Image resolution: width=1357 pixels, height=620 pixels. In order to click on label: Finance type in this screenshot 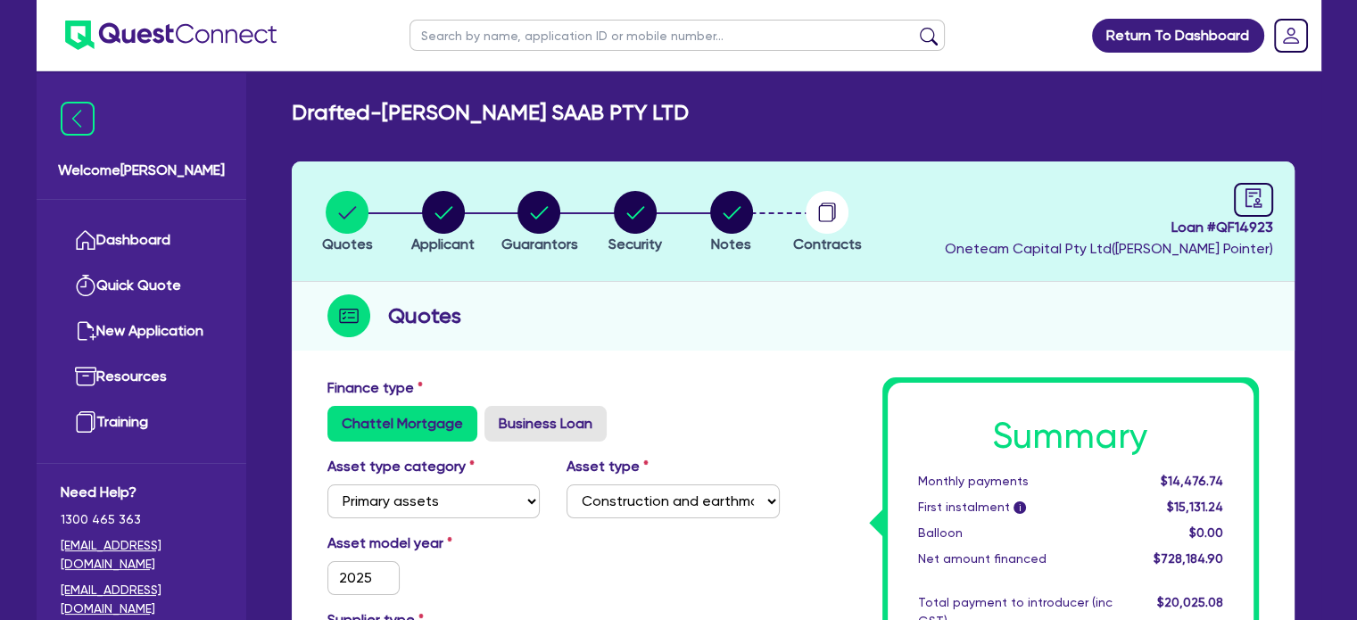, I will do `click(375, 388)`.